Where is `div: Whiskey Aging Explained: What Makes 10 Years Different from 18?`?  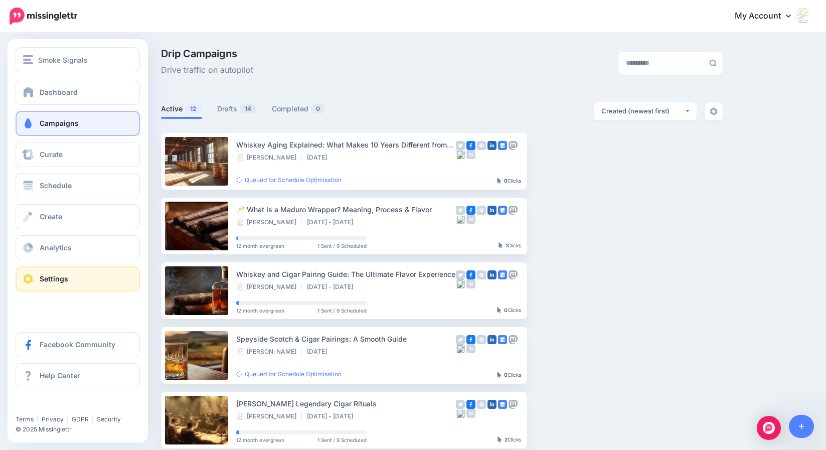 div: Whiskey Aging Explained: What Makes 10 Years Different from 18? is located at coordinates (346, 144).